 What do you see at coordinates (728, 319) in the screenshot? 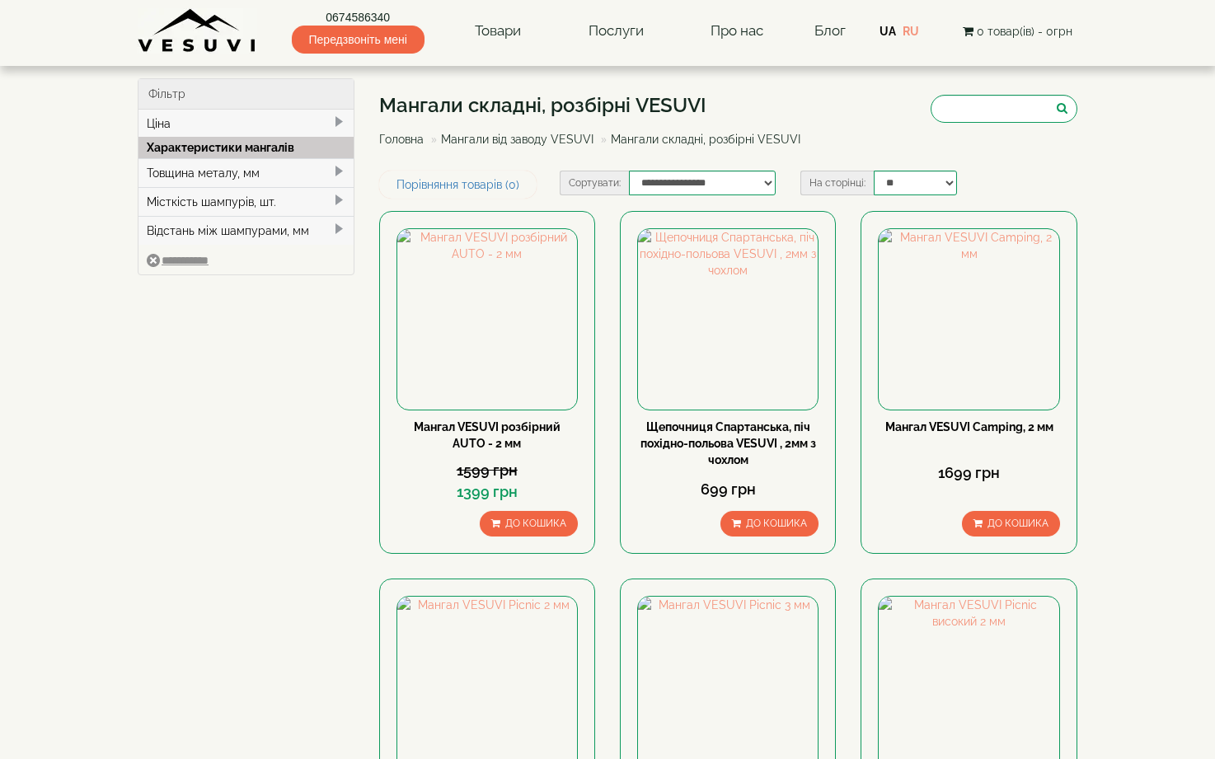
I see `img: Щепочниця Спартанська, піч похідно-польова VESUVI , 2мм з чохлом` at bounding box center [728, 319].